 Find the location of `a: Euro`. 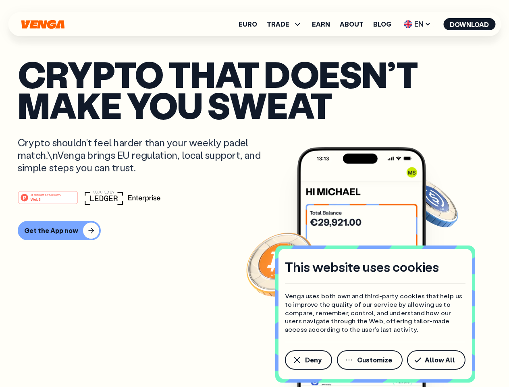

a: Euro is located at coordinates (248, 24).